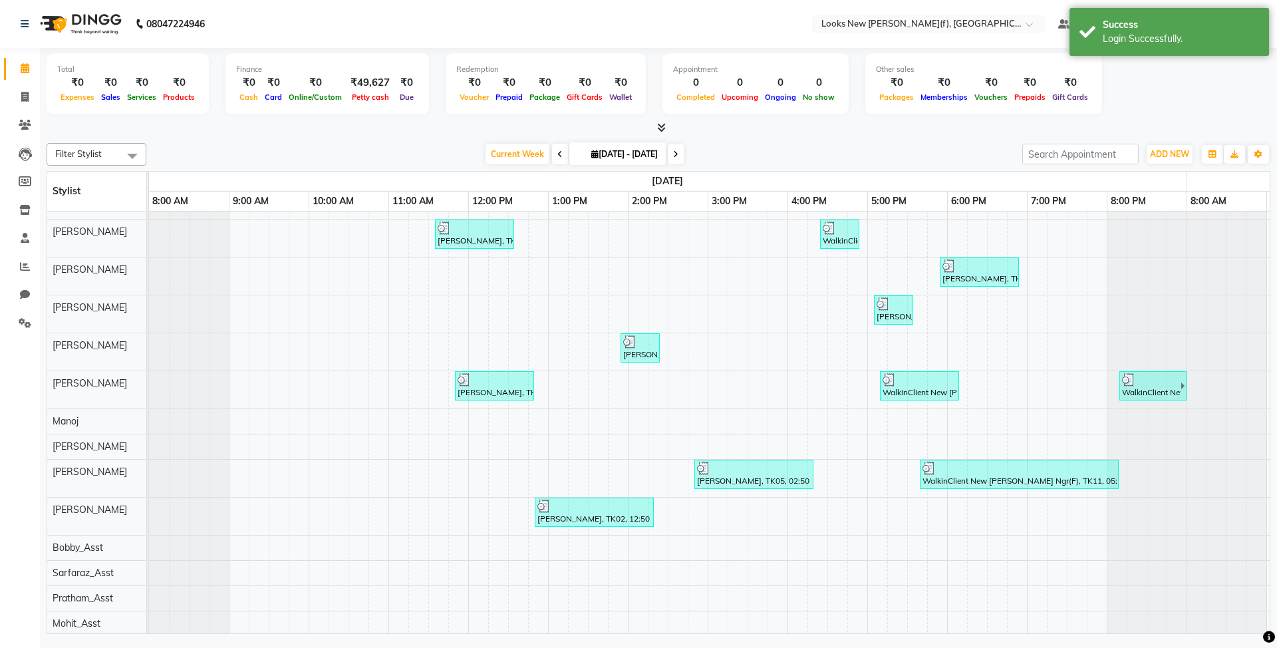 The height and width of the screenshot is (648, 1277). I want to click on a: 2:00 PM, so click(649, 201).